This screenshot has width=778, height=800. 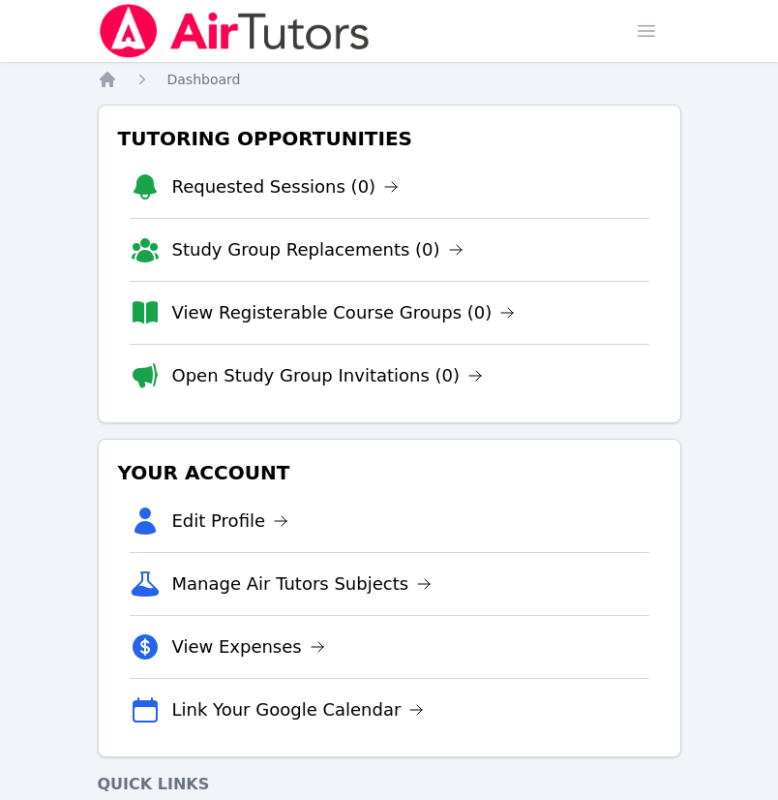 I want to click on a: Study Group Replacements (0), so click(x=318, y=250).